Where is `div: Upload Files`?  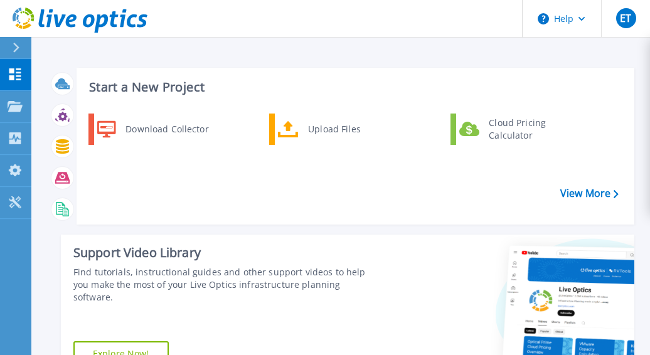
div: Upload Files is located at coordinates (348, 129).